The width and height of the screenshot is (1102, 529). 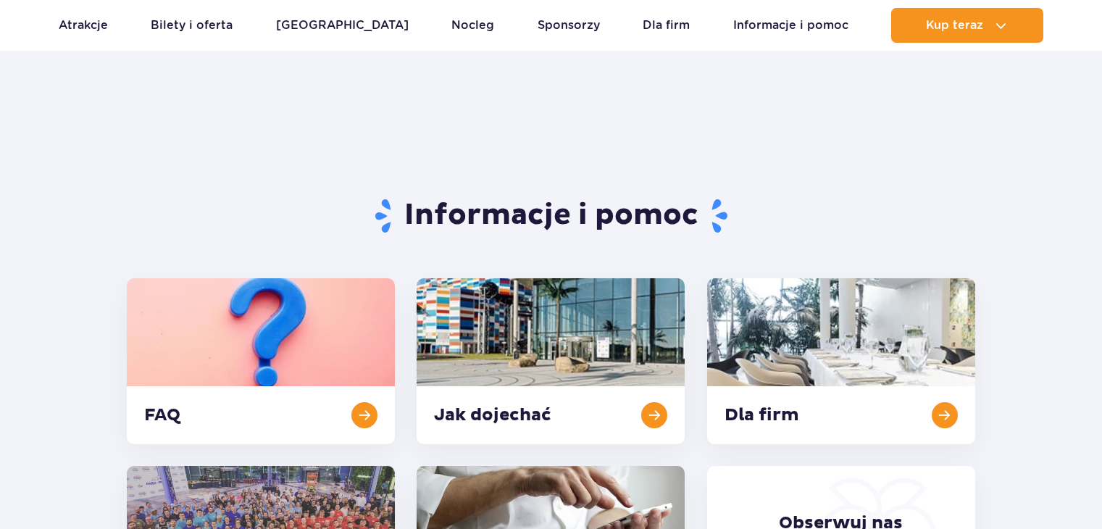 What do you see at coordinates (569, 25) in the screenshot?
I see `a: Sponsorzy` at bounding box center [569, 25].